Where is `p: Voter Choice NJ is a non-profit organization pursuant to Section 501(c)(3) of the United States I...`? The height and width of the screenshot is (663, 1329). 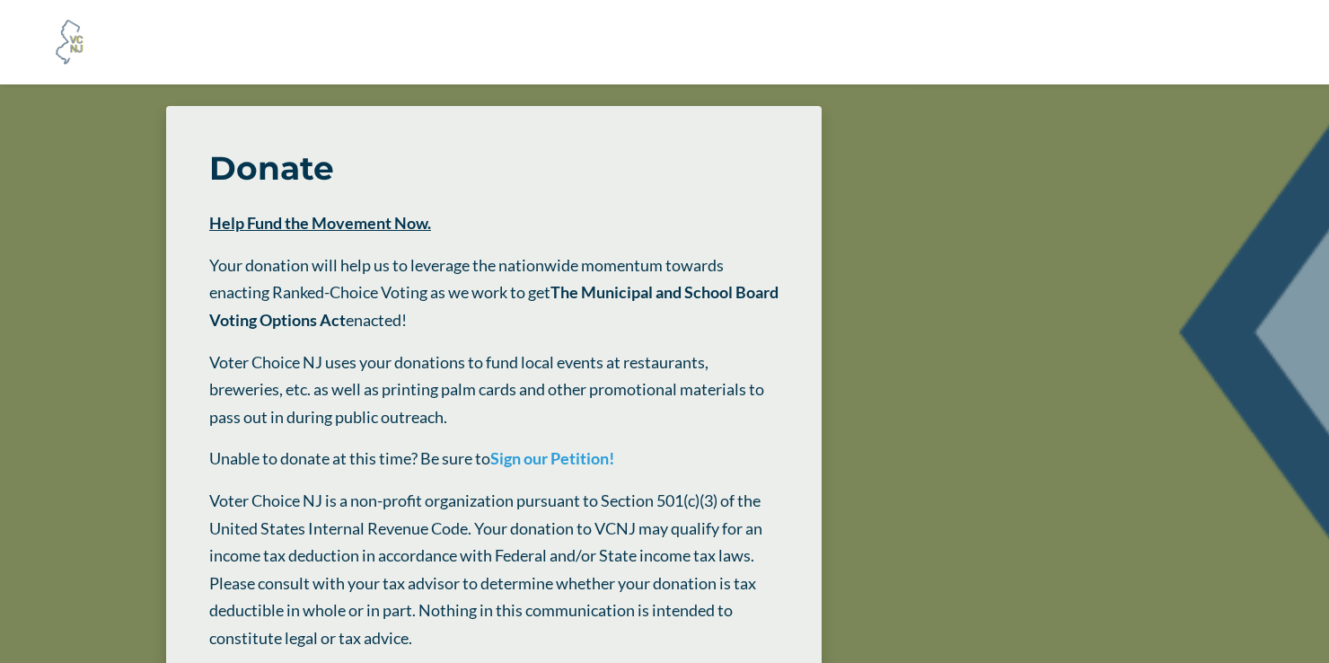
p: Voter Choice NJ is a non-profit organization pursuant to Section 501(c)(3) of the United States I... is located at coordinates (494, 569).